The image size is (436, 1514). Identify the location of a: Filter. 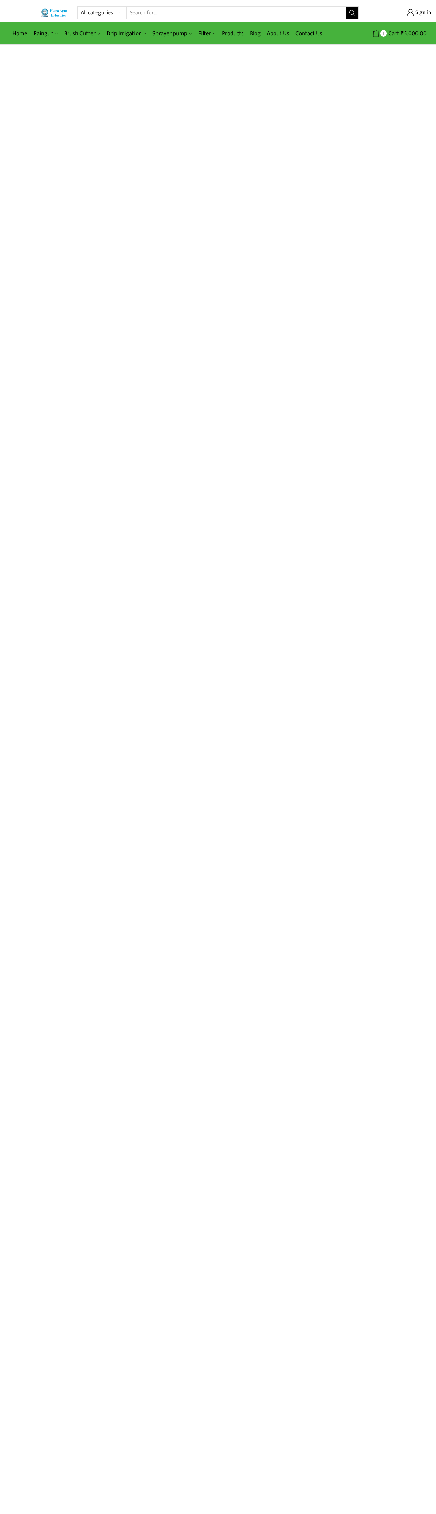
(207, 33).